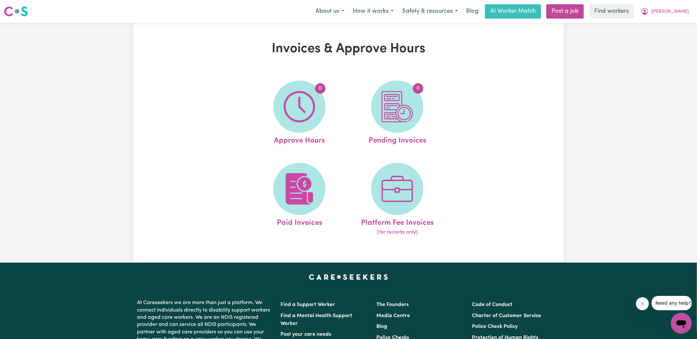  What do you see at coordinates (397, 140) in the screenshot?
I see `span: Pending Invoices` at bounding box center [397, 140].